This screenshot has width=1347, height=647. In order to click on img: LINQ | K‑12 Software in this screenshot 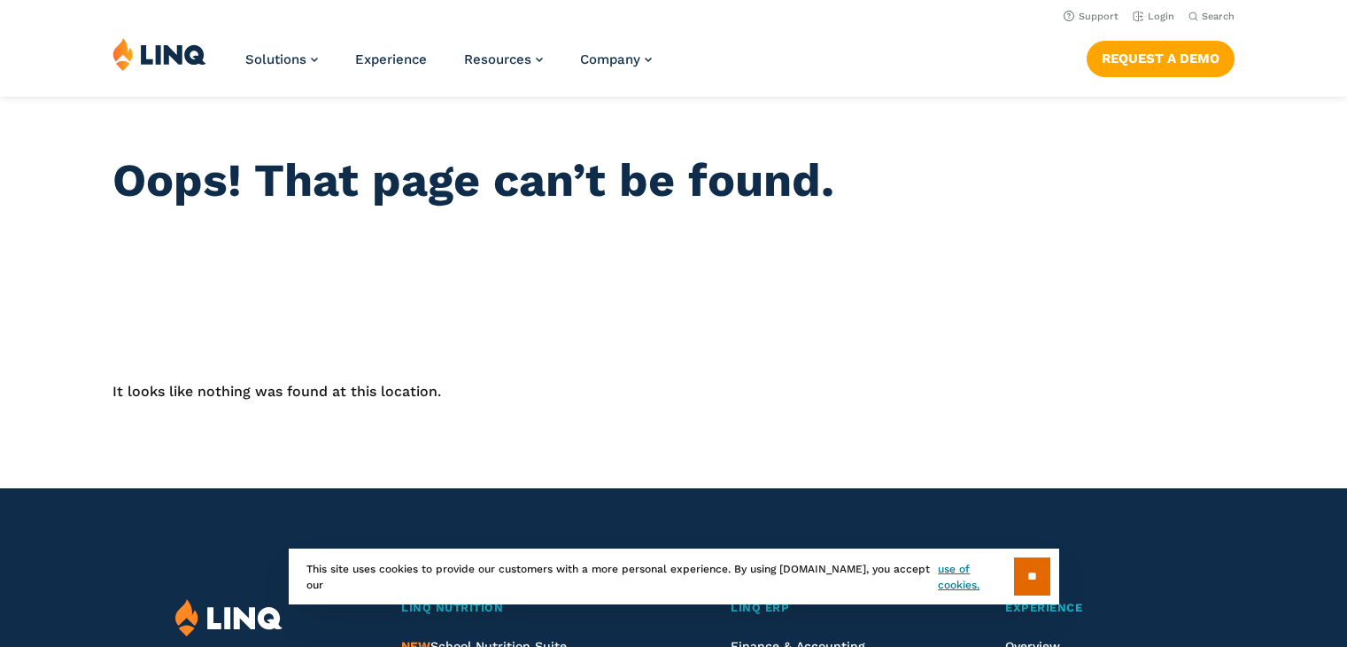, I will do `click(159, 54)`.